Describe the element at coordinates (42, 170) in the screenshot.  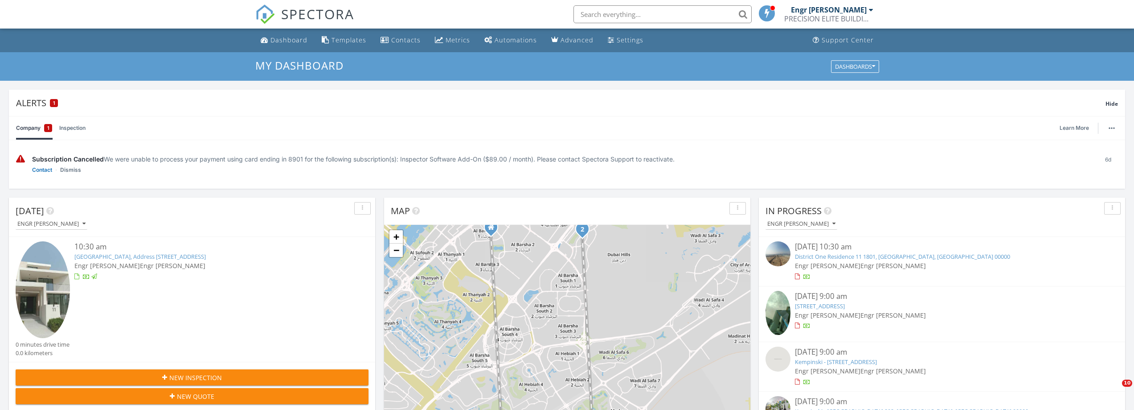
I see `a: Contact` at that location.